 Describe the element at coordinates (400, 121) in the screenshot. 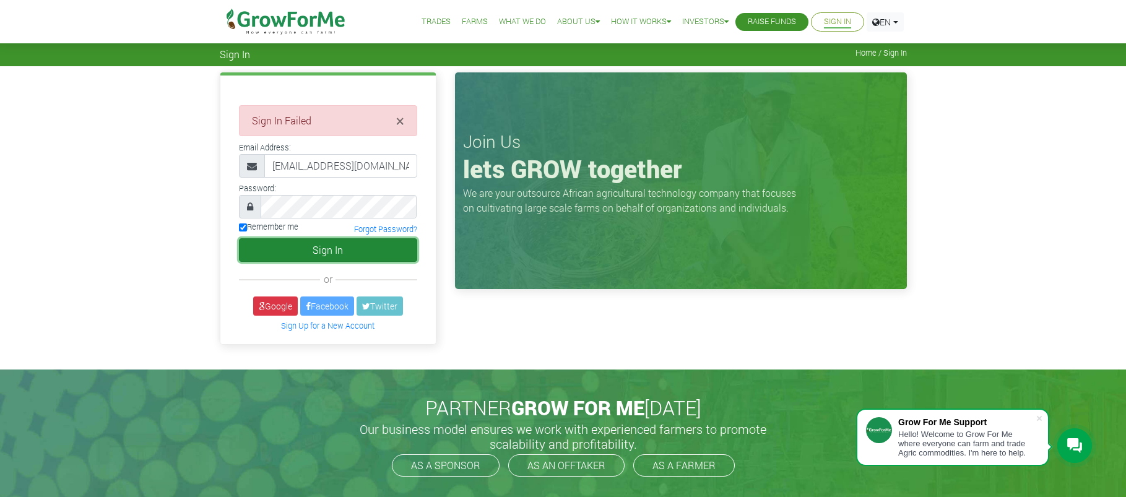

I see `button: Close` at that location.